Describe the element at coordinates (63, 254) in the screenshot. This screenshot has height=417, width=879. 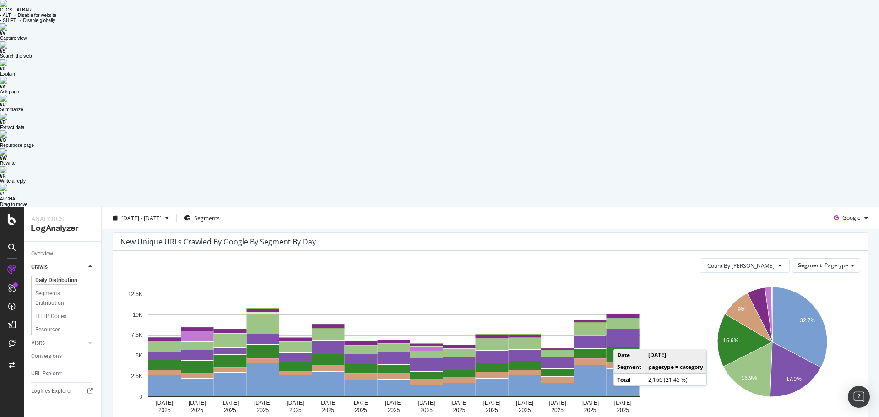
I see `a: Overview` at that location.